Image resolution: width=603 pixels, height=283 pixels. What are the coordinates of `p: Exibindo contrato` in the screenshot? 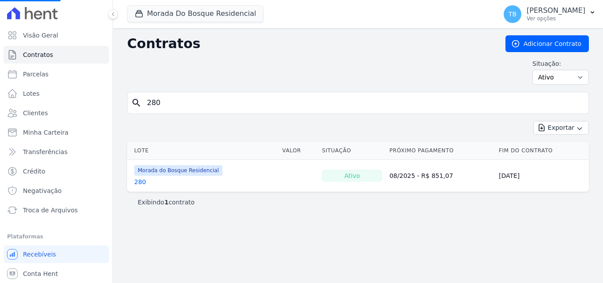 It's located at (166, 202).